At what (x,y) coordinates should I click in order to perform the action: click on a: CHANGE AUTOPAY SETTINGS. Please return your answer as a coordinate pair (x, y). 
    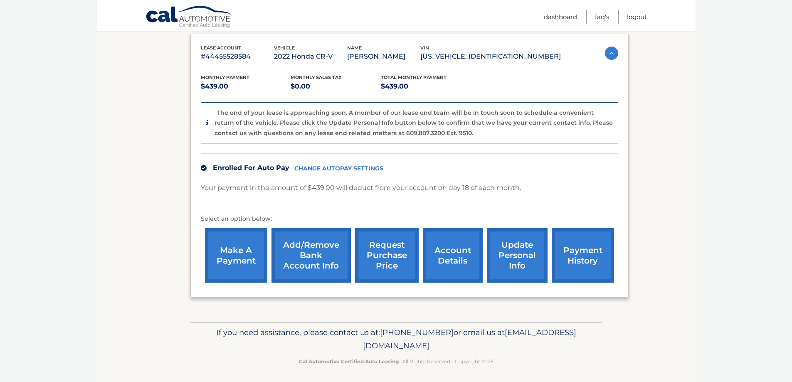
    Looking at the image, I should click on (339, 168).